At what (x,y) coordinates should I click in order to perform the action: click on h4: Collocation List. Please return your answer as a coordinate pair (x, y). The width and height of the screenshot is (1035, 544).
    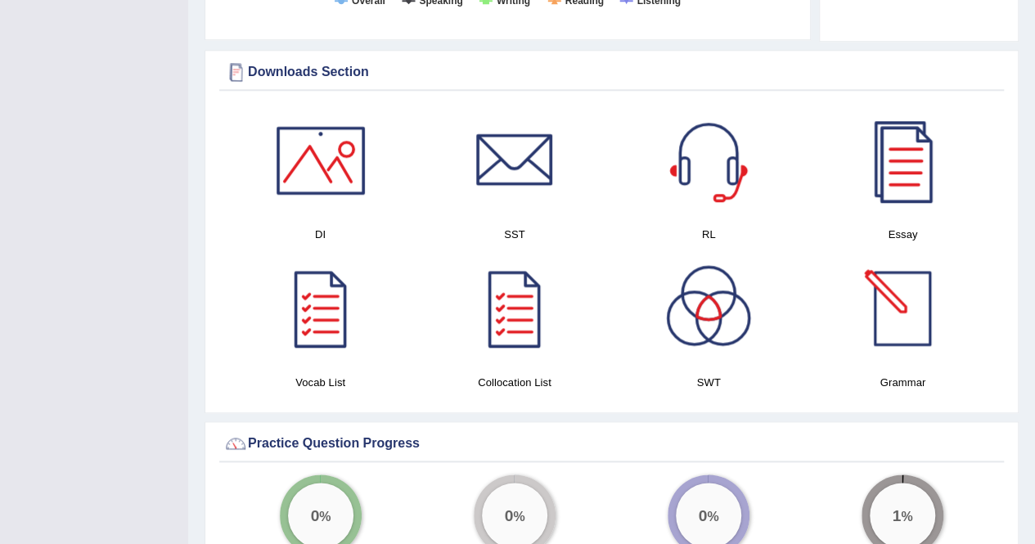
    Looking at the image, I should click on (514, 382).